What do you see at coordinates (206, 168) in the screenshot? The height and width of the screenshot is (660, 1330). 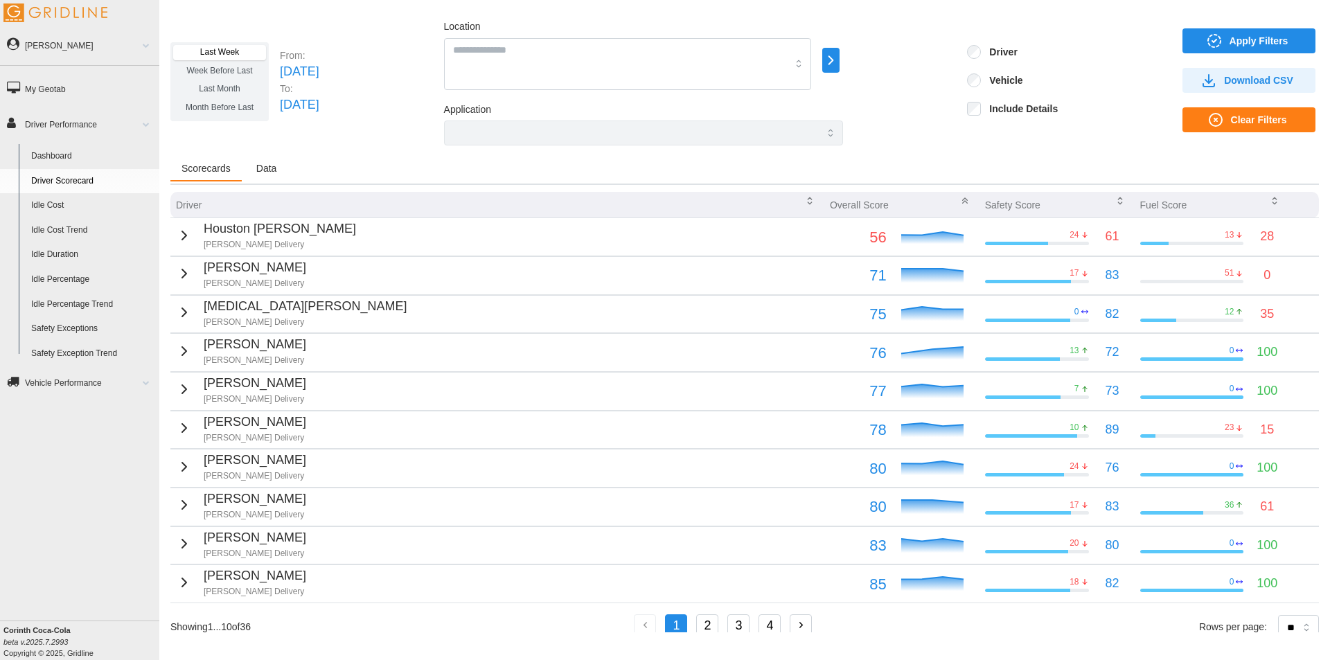 I see `span: Scorecards` at bounding box center [206, 168].